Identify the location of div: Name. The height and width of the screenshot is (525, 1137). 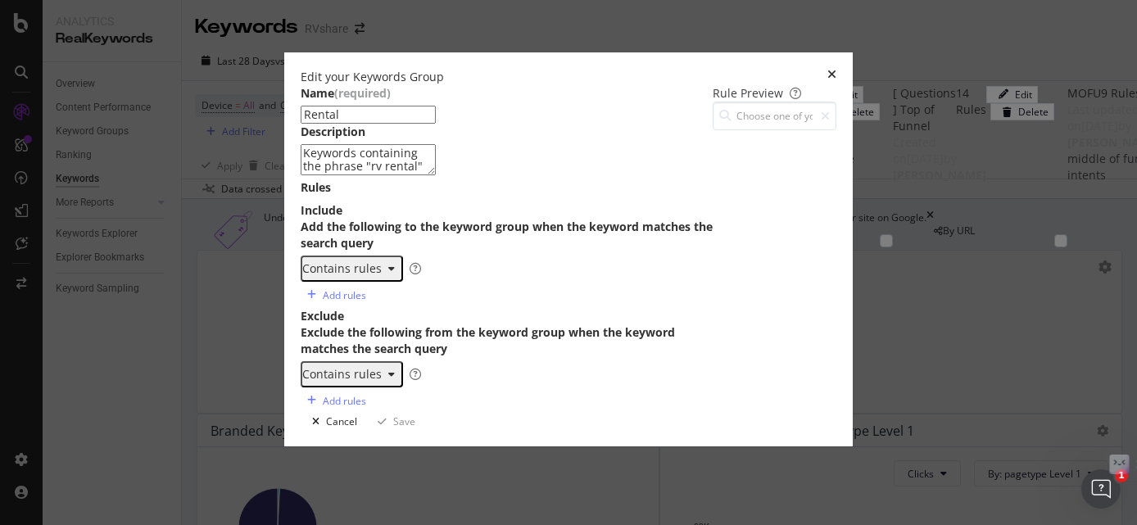
(317, 93).